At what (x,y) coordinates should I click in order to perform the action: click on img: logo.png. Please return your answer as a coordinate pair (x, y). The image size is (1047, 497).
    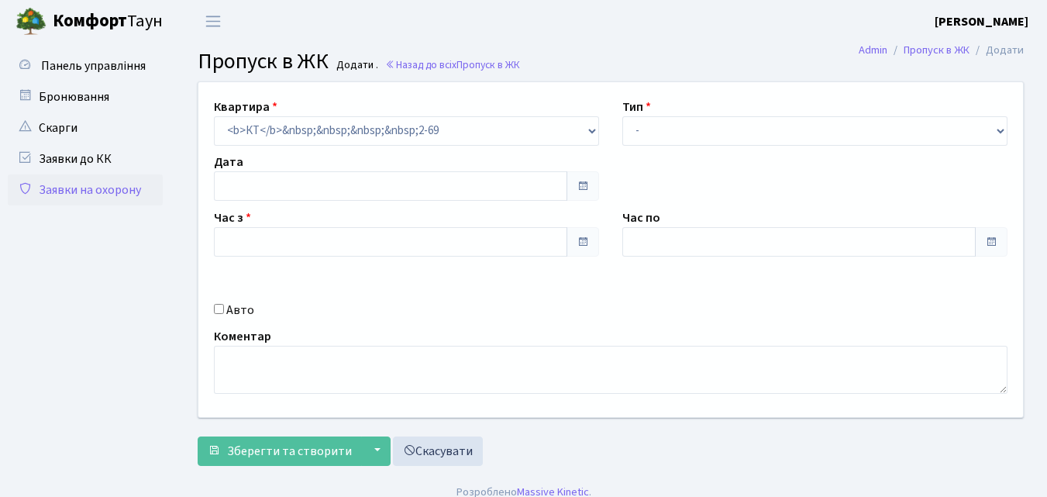
    Looking at the image, I should click on (31, 22).